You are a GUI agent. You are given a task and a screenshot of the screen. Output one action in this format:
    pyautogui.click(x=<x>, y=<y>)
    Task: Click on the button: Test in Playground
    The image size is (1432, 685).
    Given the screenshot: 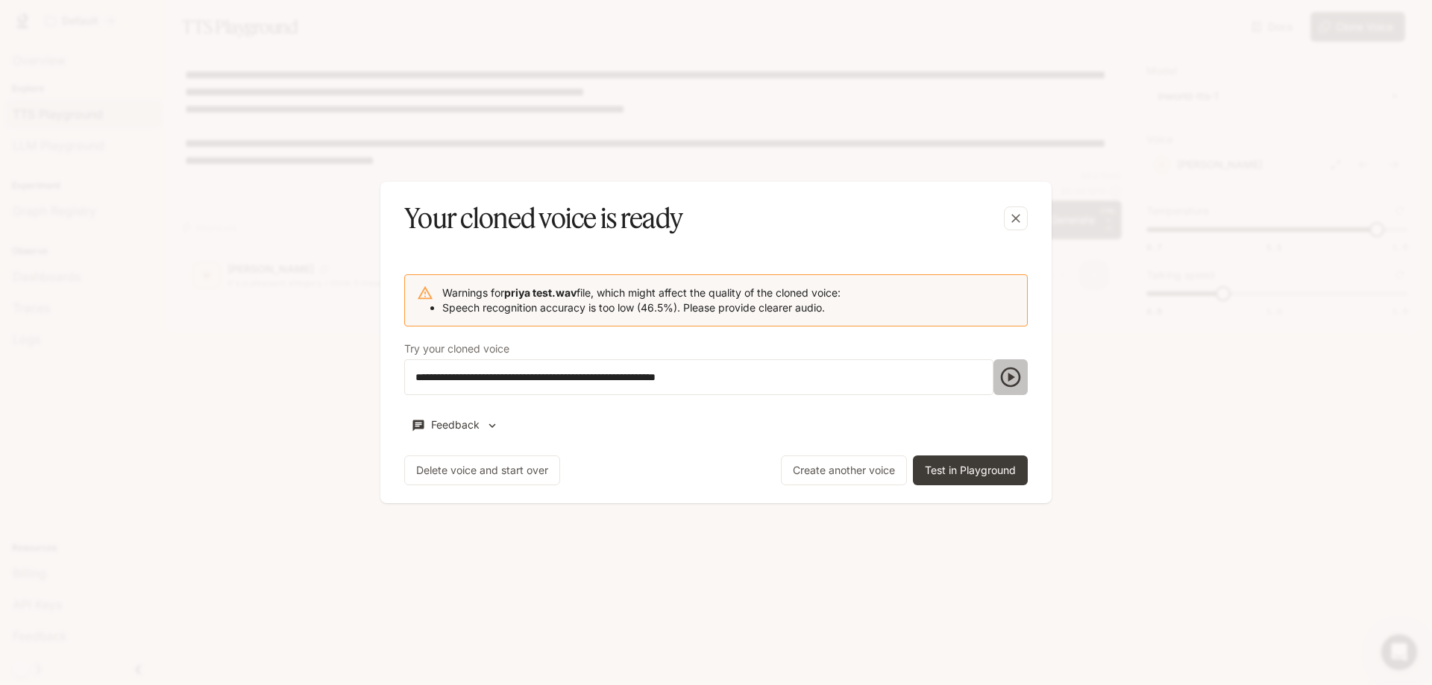 What is the action you would take?
    pyautogui.click(x=970, y=471)
    